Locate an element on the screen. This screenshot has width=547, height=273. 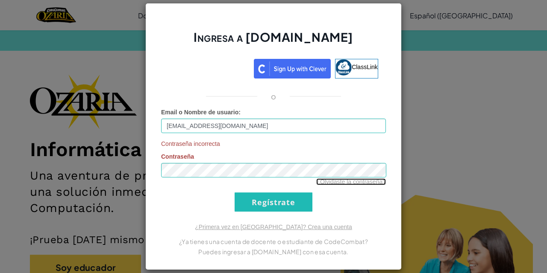
img: clever_sso_button@2x.png is located at coordinates (292, 69).